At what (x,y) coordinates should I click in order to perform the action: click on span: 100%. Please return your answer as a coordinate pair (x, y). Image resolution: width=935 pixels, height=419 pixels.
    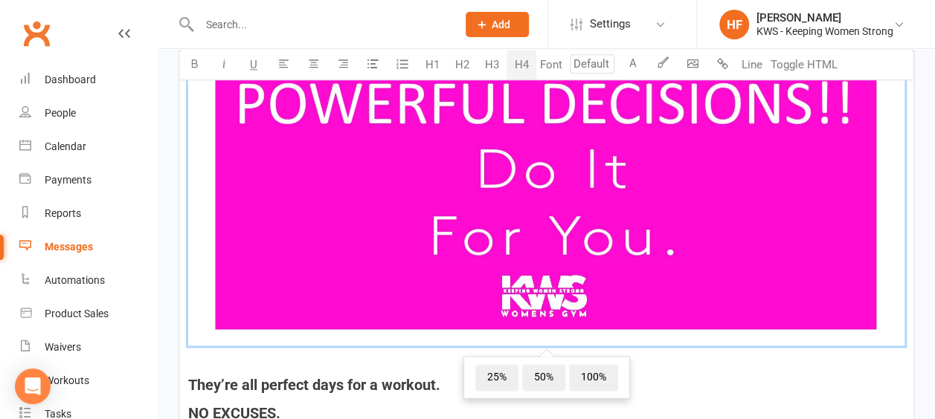
    Looking at the image, I should click on (594, 378).